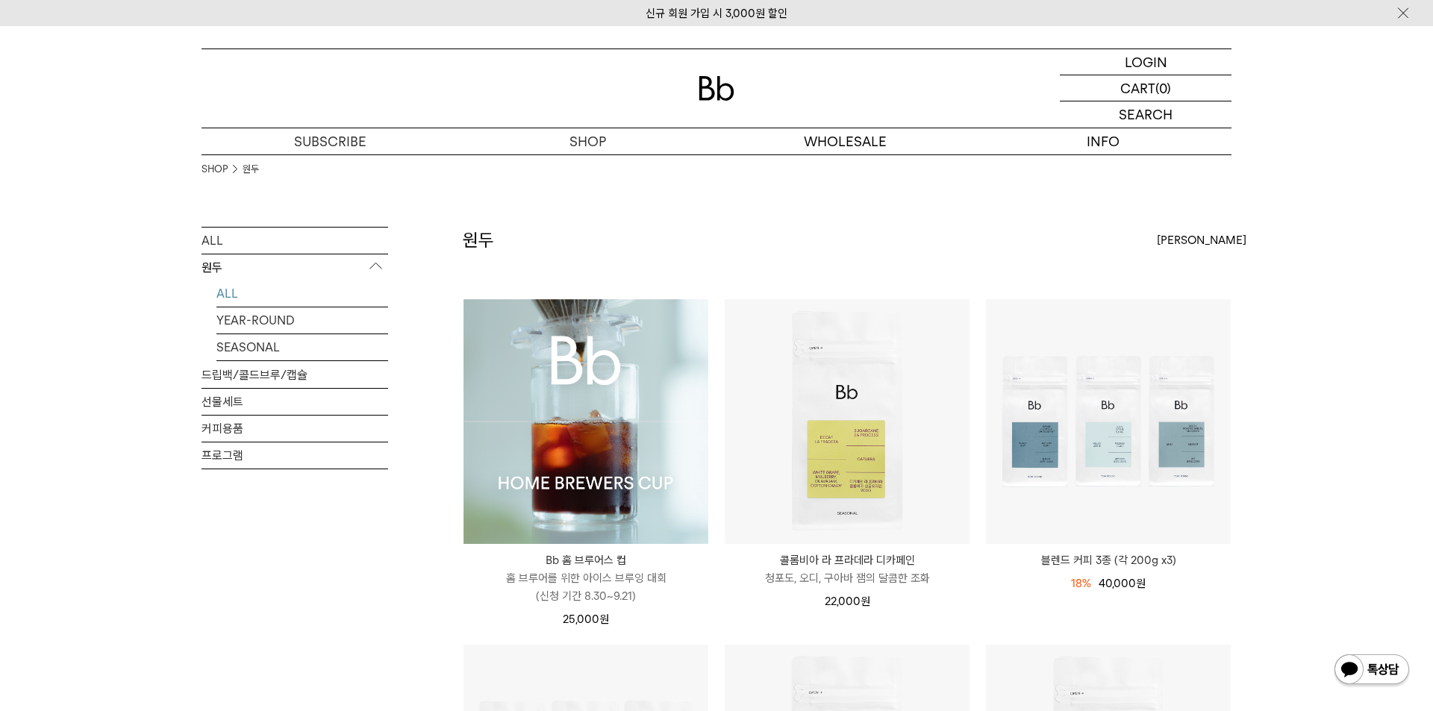 Image resolution: width=1433 pixels, height=711 pixels. I want to click on a: SEASONAL, so click(302, 347).